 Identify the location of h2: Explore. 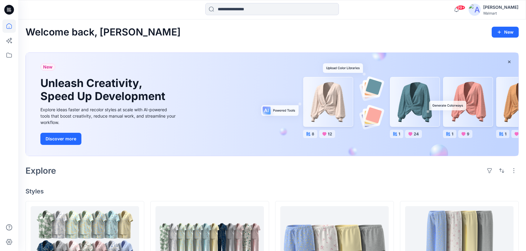
(41, 171).